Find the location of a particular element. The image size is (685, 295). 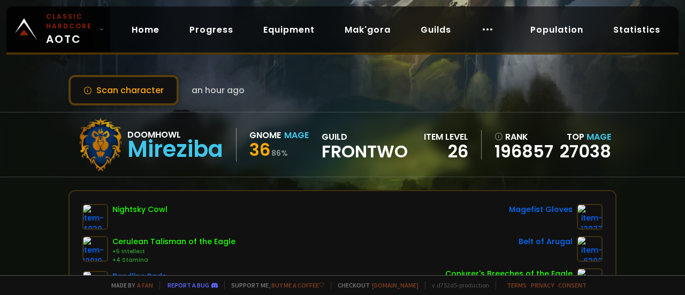

small: 86 % is located at coordinates (280, 153).